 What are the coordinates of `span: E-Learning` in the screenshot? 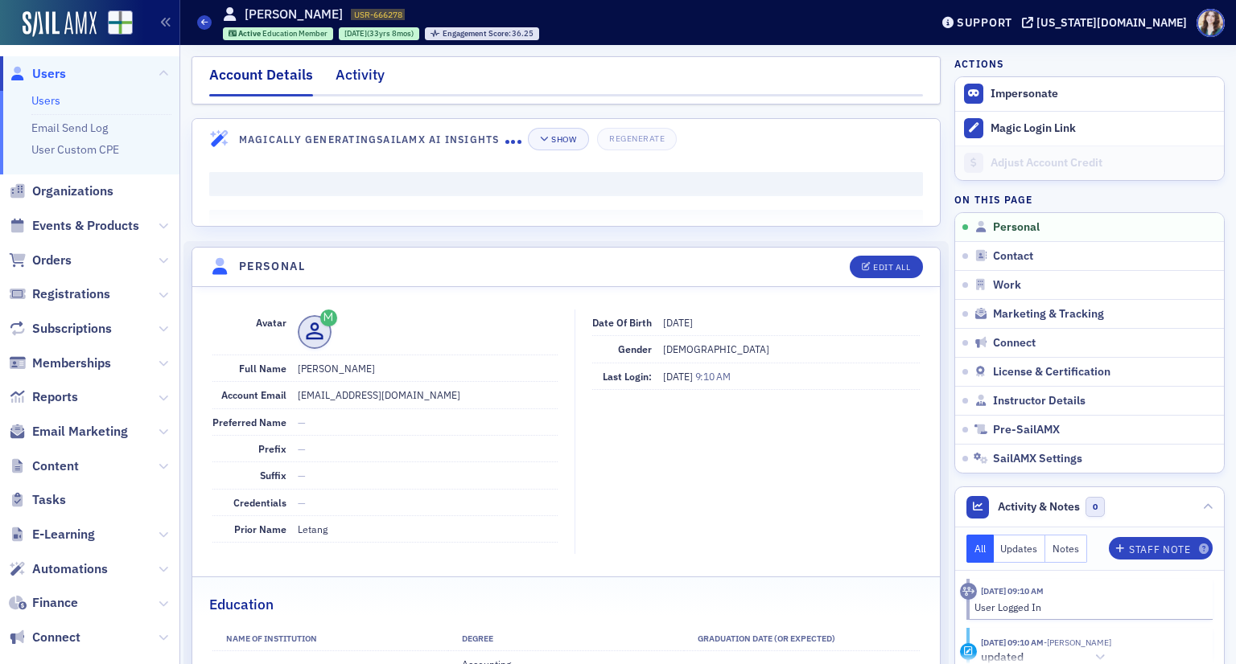 It's located at (64, 535).